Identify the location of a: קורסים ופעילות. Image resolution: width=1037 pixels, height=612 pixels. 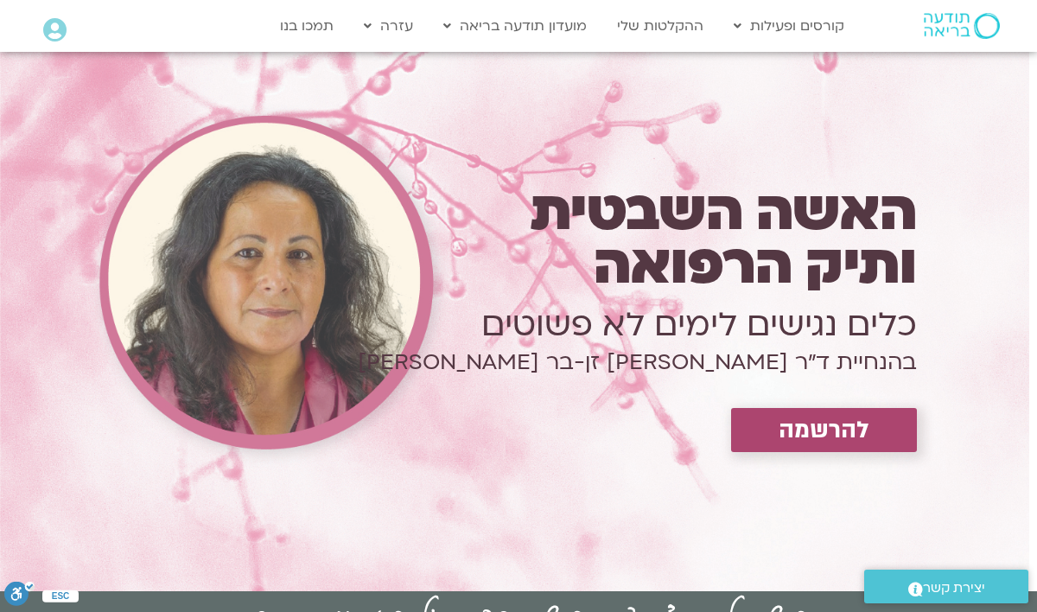
(789, 26).